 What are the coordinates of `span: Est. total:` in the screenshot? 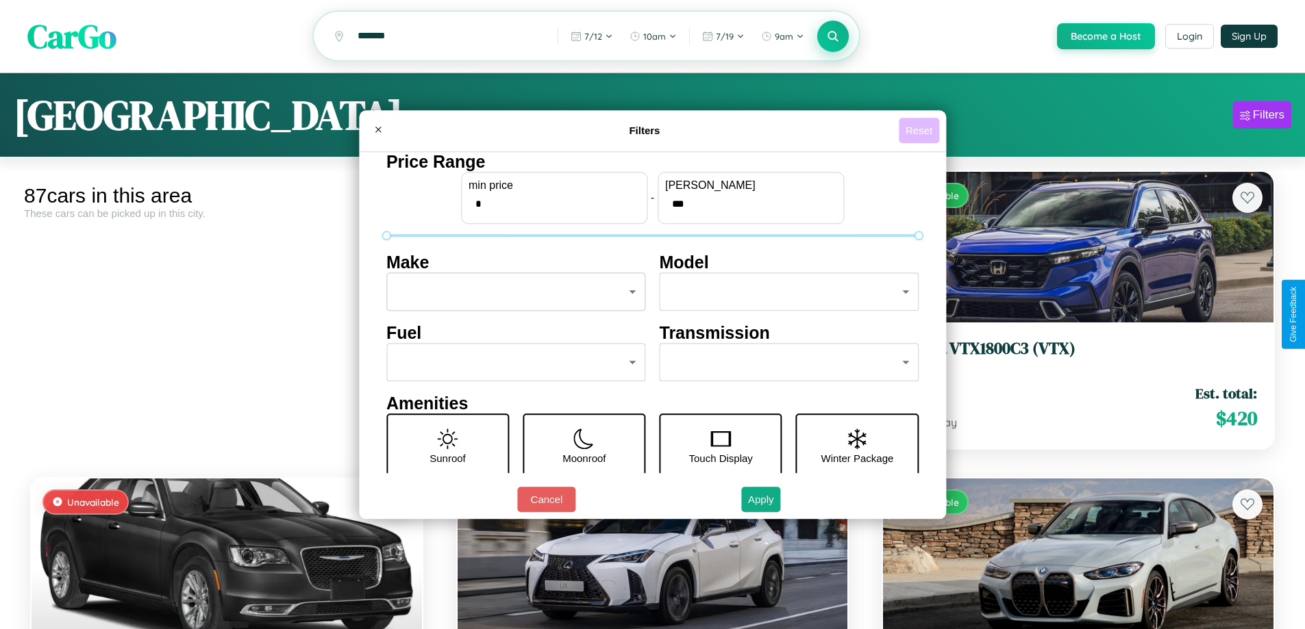 It's located at (1226, 393).